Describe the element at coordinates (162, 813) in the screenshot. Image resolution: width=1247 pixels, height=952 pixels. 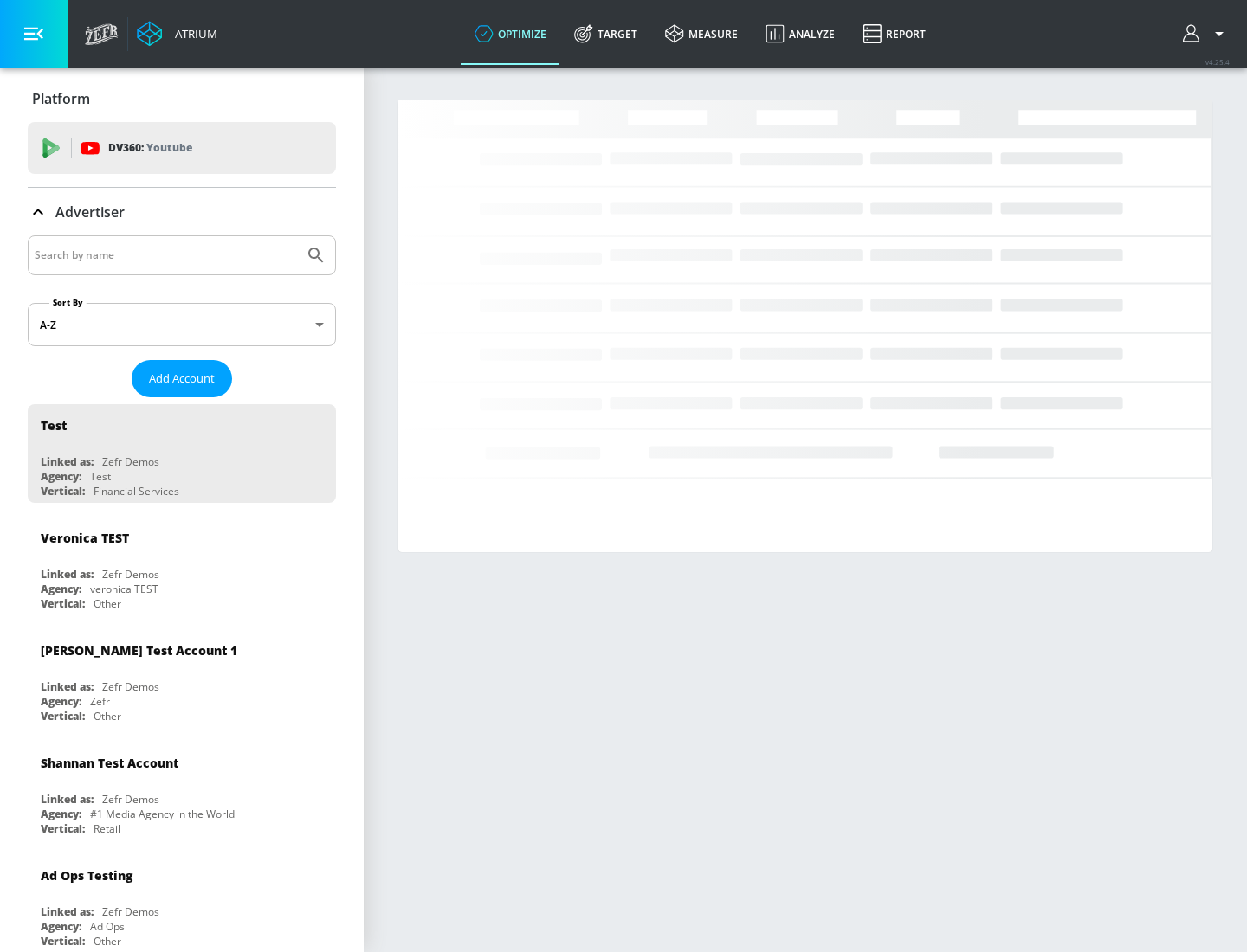
I see `div: #1 Media Agency in the World` at that location.